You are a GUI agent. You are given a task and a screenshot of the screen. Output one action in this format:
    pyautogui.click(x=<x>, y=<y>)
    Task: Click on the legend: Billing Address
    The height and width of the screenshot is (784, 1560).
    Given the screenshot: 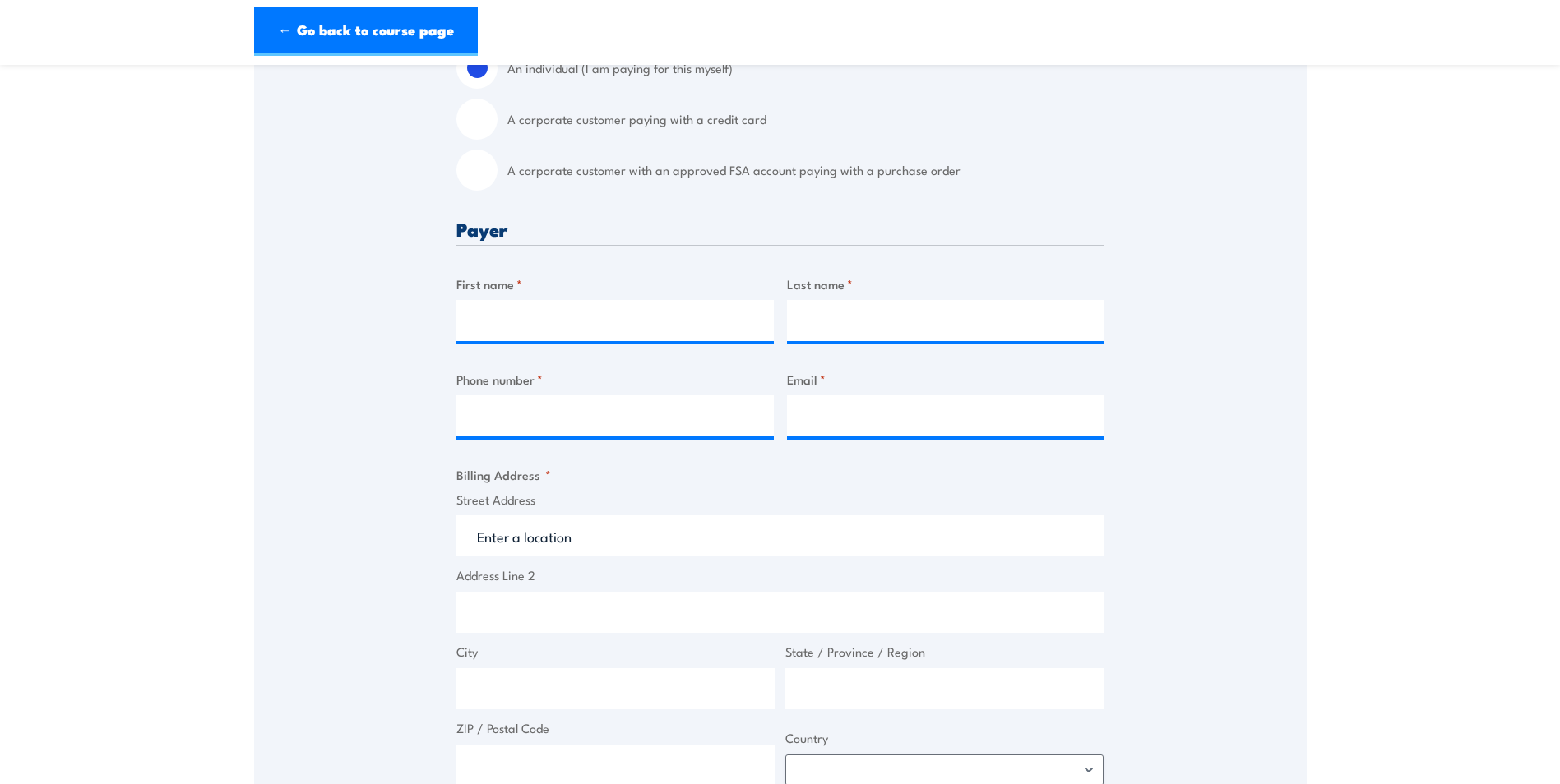 What is the action you would take?
    pyautogui.click(x=503, y=474)
    